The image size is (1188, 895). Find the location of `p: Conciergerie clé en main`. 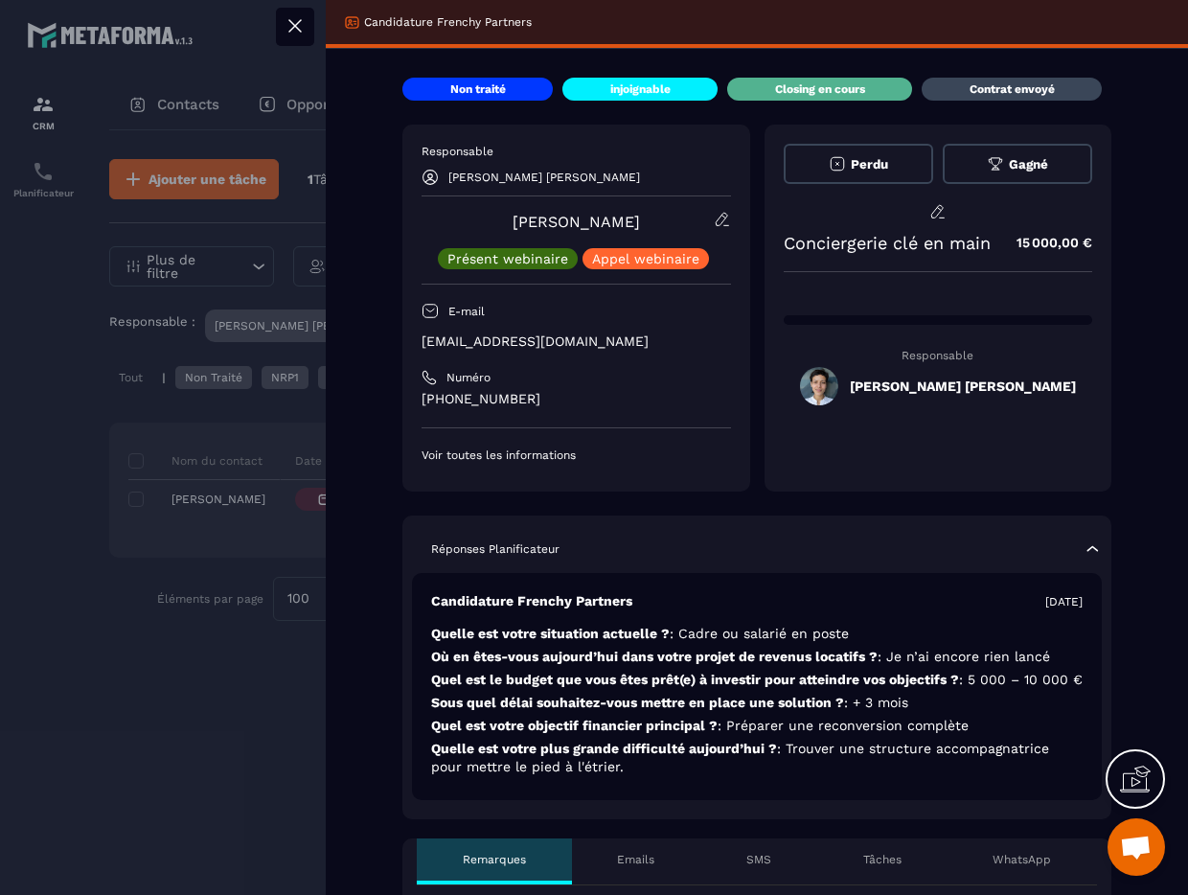

p: Conciergerie clé en main is located at coordinates (887, 242).